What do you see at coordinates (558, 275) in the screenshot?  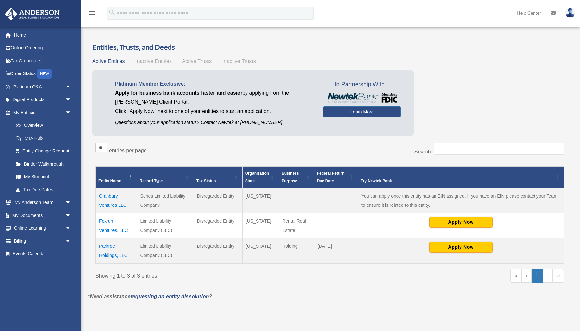 I see `a: Last` at bounding box center [558, 275].